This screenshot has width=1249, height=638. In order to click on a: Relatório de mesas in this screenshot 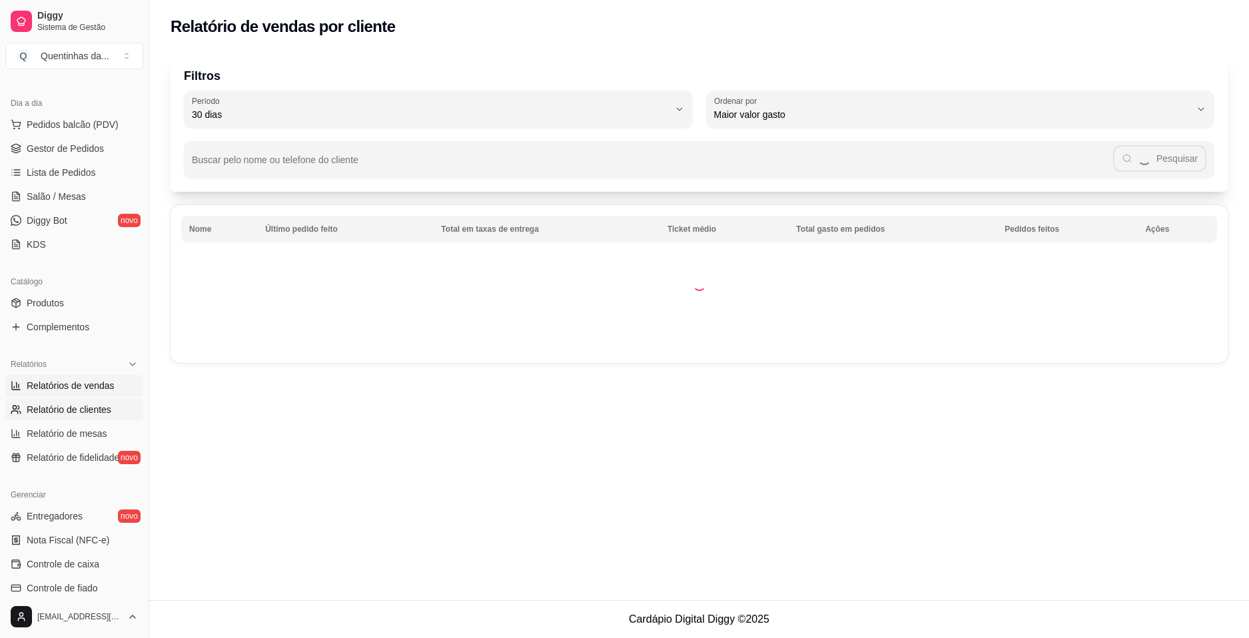, I will do `click(74, 434)`.